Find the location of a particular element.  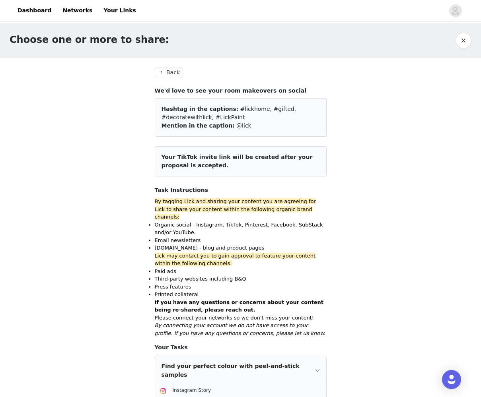

span: Hashtag in the captions: is located at coordinates (200, 109).